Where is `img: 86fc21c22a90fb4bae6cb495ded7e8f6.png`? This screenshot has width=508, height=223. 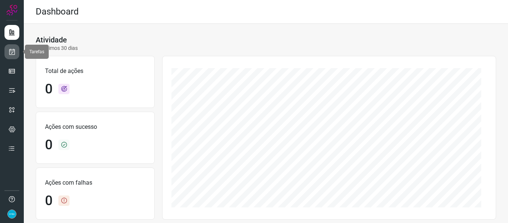 img: 86fc21c22a90fb4bae6cb495ded7e8f6.png is located at coordinates (12, 214).